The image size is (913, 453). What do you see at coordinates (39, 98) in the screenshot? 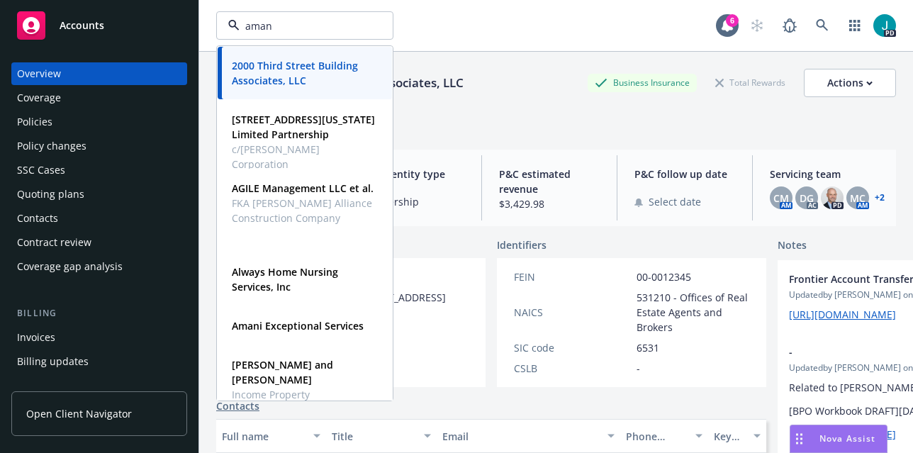
I see `div: Coverage` at bounding box center [39, 98].